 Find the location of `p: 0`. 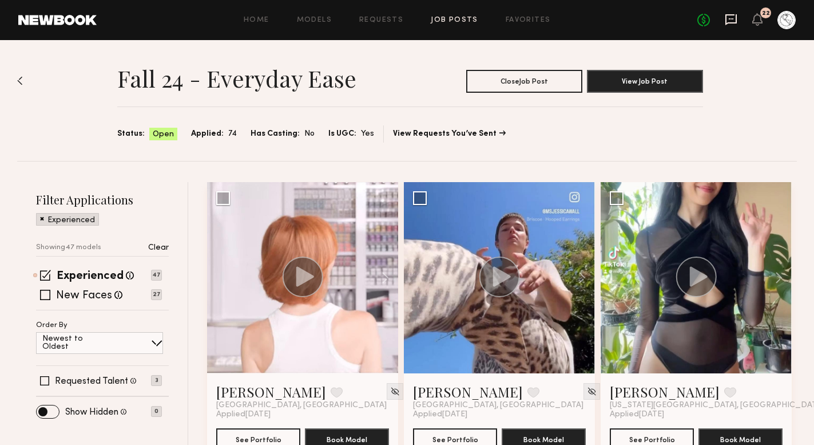

p: 0 is located at coordinates (156, 411).